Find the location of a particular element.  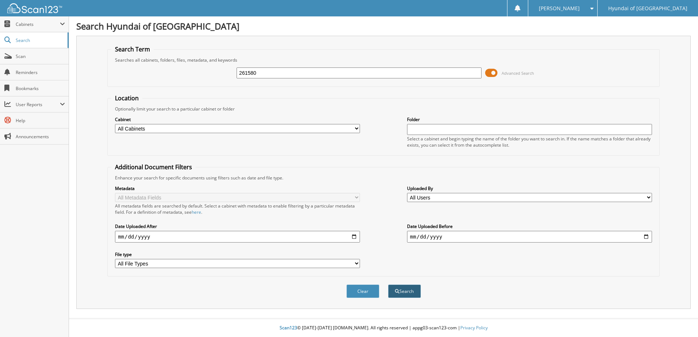

label: Uploaded By is located at coordinates (529, 188).